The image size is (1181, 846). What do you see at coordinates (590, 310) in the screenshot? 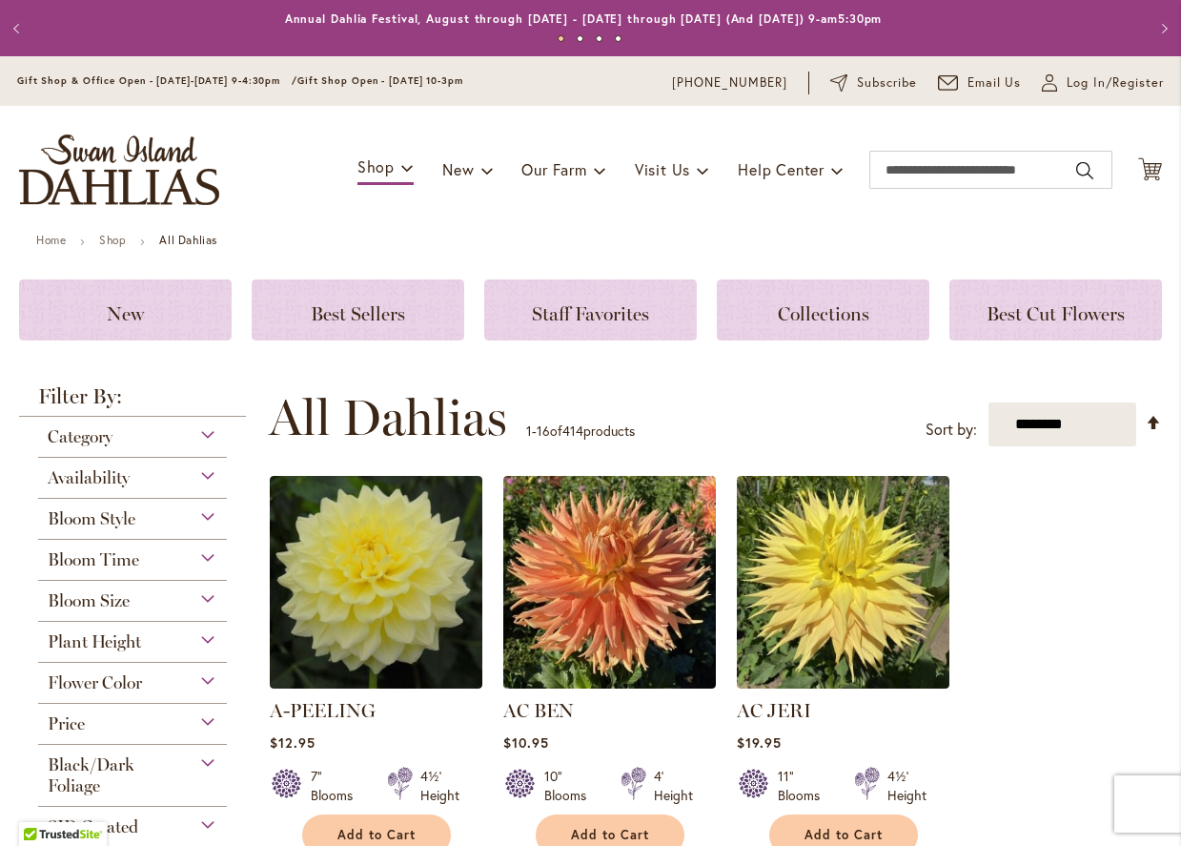
I see `a: Staff Favorites` at bounding box center [590, 310].